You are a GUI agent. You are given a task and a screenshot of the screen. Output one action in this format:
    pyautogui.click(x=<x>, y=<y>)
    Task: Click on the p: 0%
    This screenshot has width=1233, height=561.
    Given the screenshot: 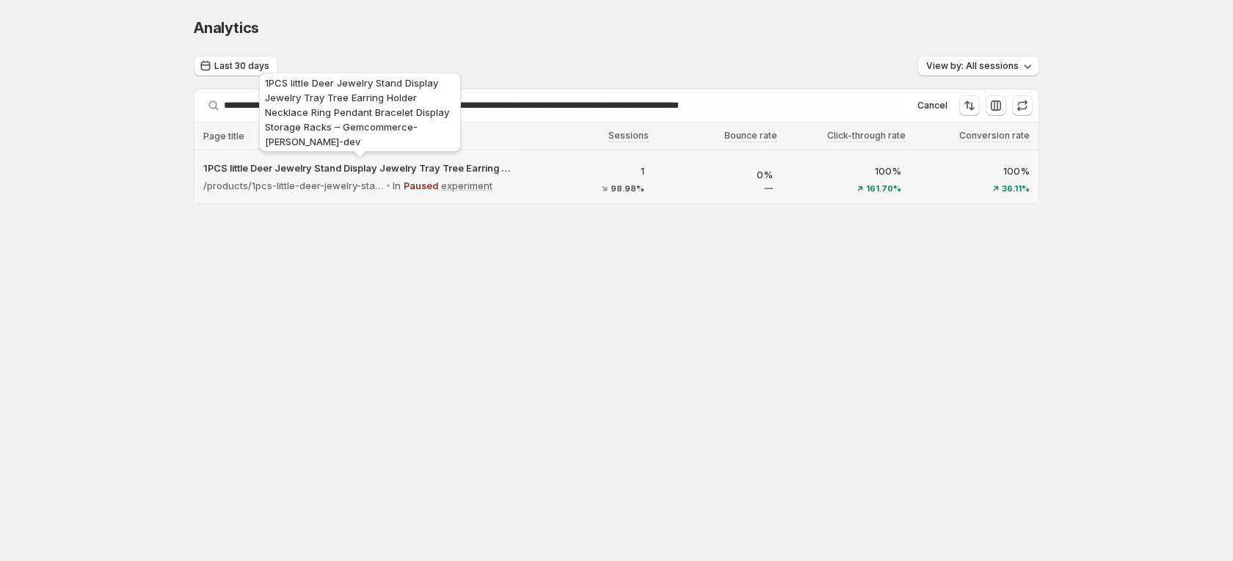 What is the action you would take?
    pyautogui.click(x=717, y=175)
    